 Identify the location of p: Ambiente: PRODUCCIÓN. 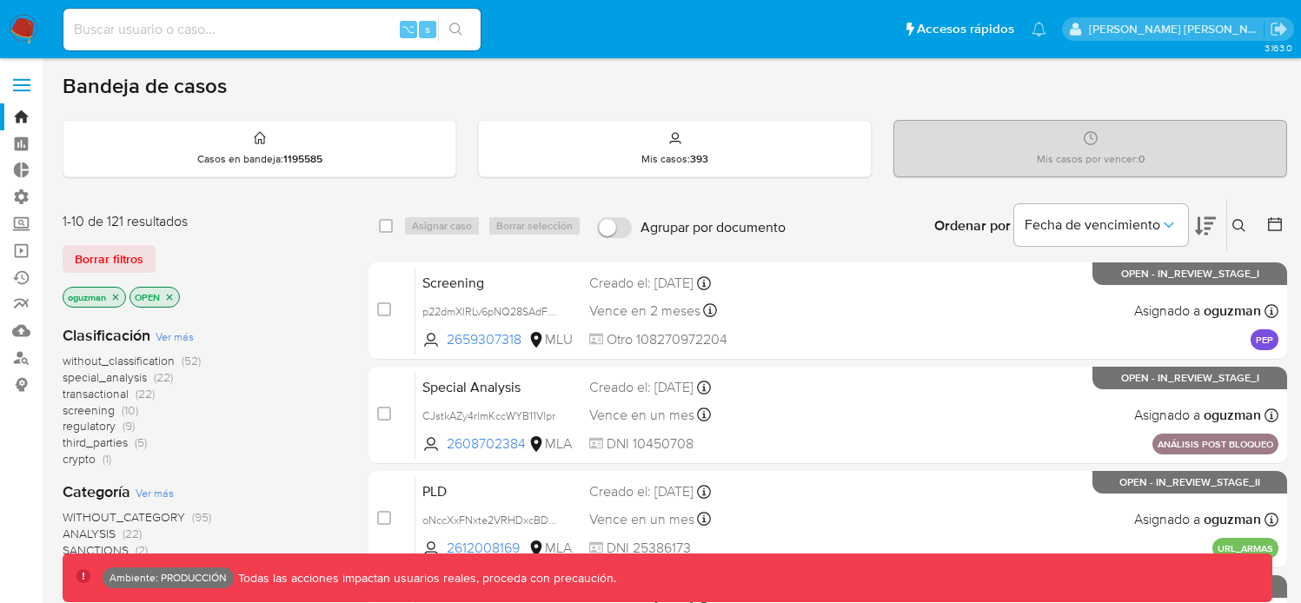
(168, 578).